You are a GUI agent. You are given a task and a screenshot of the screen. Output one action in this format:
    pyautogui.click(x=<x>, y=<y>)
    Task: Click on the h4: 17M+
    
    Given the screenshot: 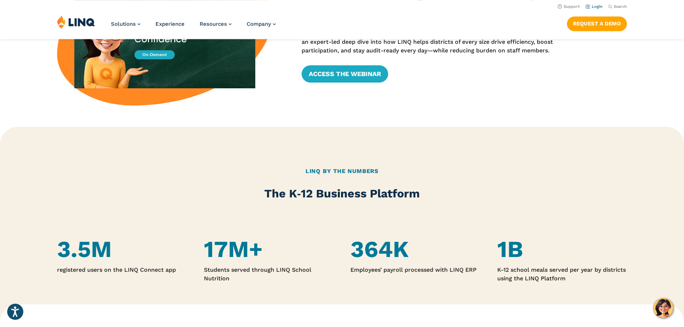 What is the action you would take?
    pyautogui.click(x=269, y=250)
    